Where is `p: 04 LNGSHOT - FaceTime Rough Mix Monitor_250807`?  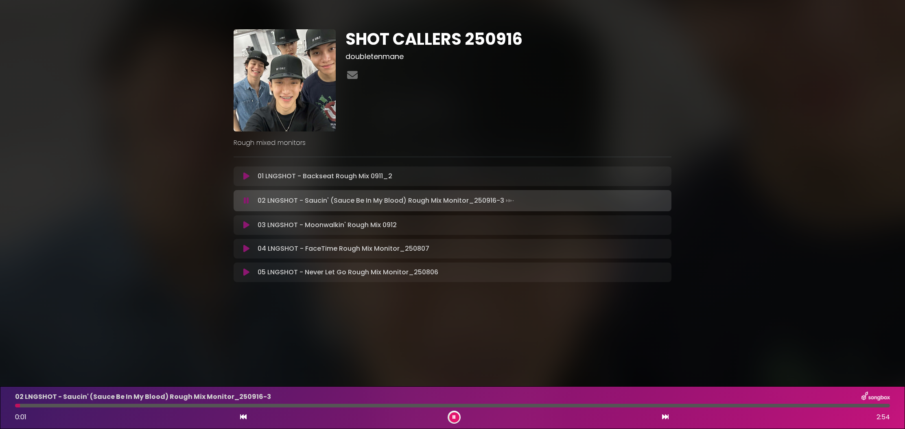 p: 04 LNGSHOT - FaceTime Rough Mix Monitor_250807 is located at coordinates (344, 249).